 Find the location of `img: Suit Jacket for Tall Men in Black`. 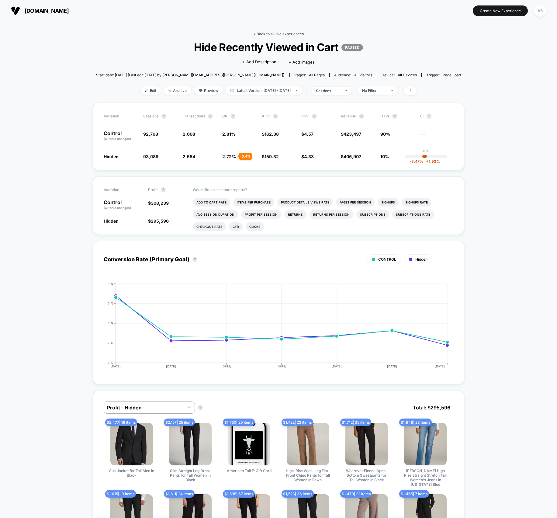

img: Suit Jacket for Tall Men in Black is located at coordinates (132, 444).